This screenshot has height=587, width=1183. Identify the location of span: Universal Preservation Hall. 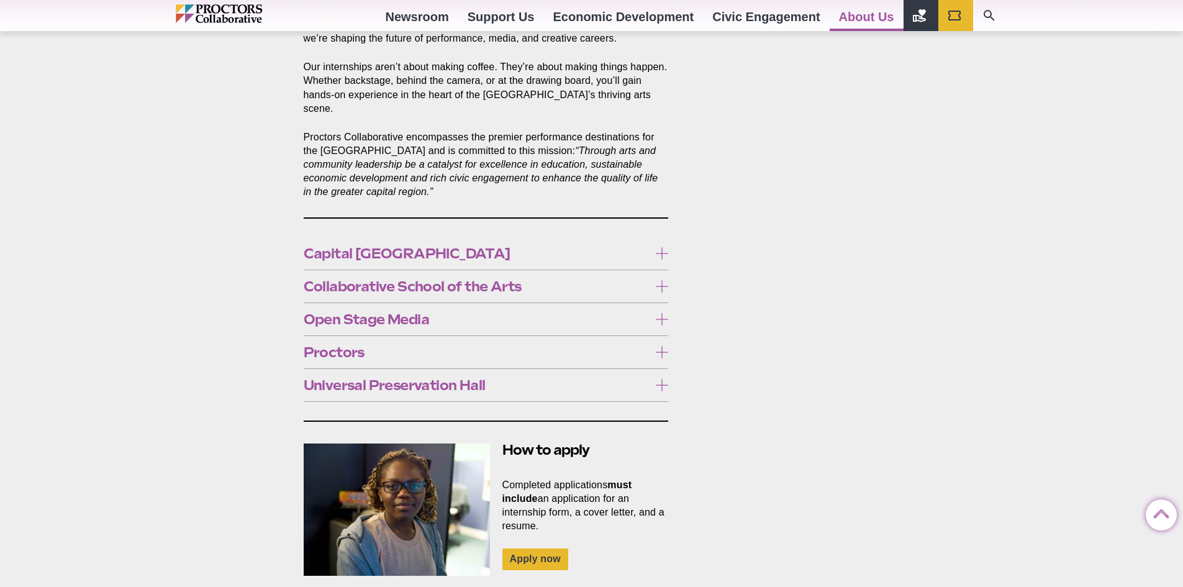
(476, 385).